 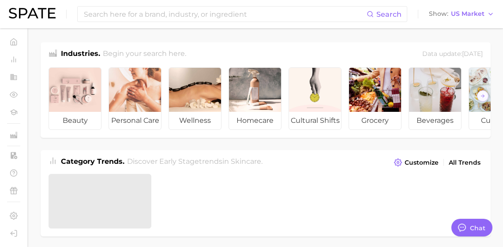 I want to click on span: Discover Early Stage trends in ., so click(x=195, y=161).